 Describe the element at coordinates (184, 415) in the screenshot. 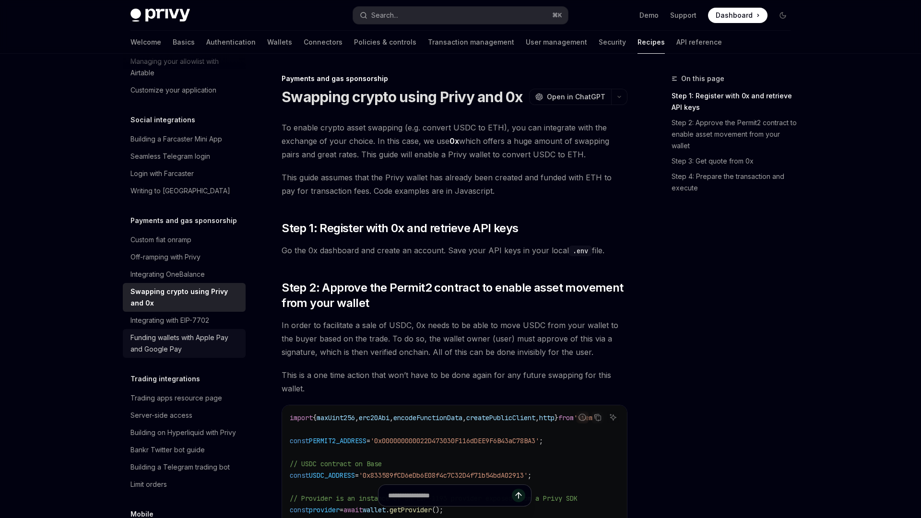

I see `a: Server-side access` at that location.